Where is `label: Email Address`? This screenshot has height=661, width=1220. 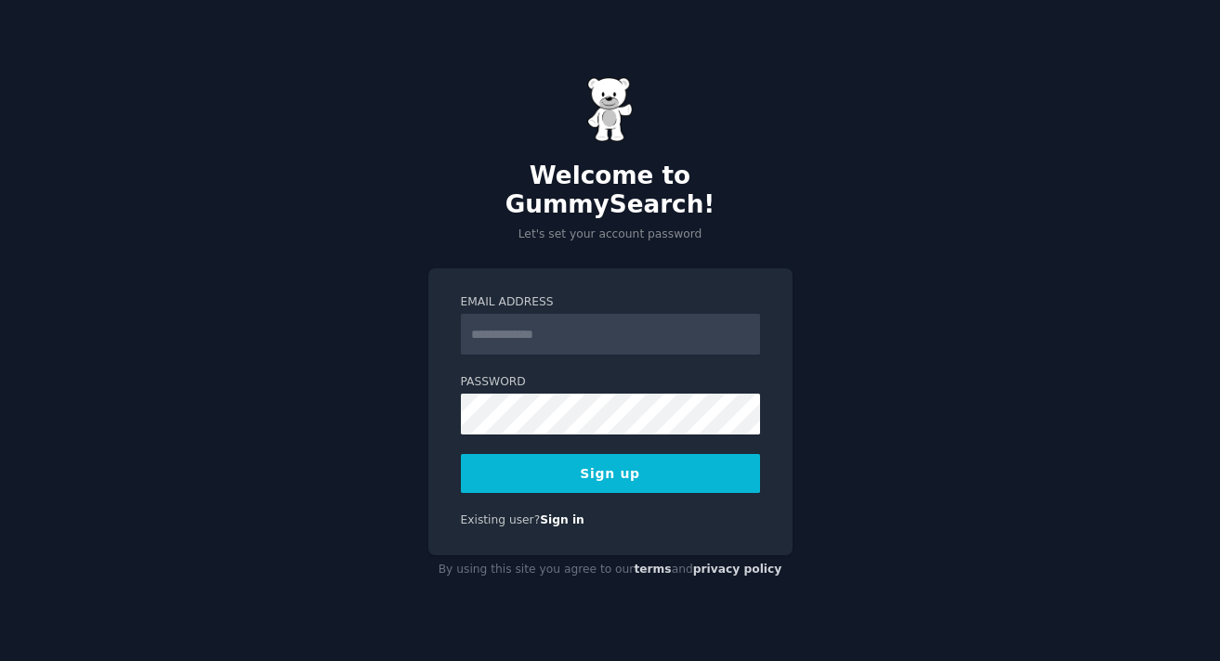 label: Email Address is located at coordinates (610, 303).